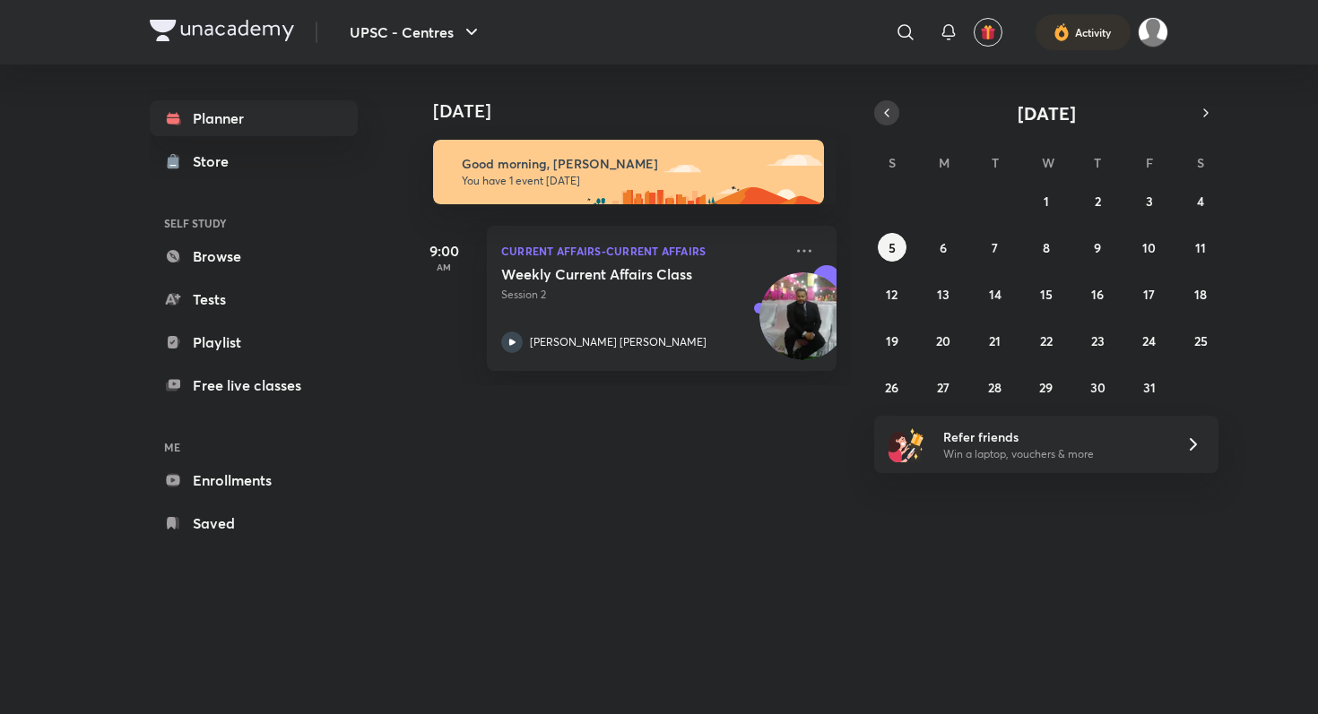  I want to click on img: morning, so click(628, 172).